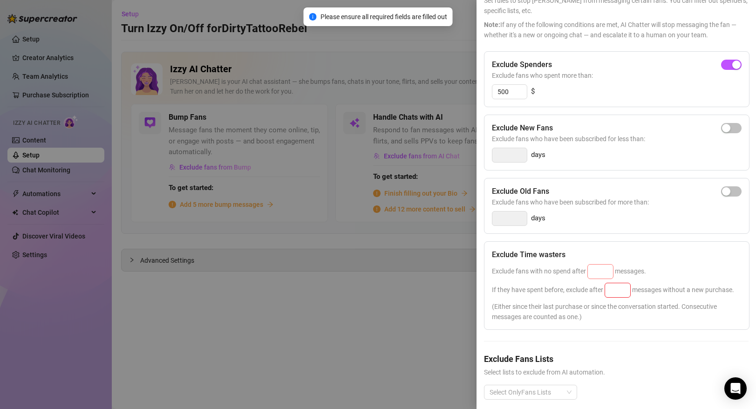 Image resolution: width=756 pixels, height=409 pixels. I want to click on span: If any of the following conditions are met, AI Chatter will stop messaging the fan — whether it's..., so click(617, 30).